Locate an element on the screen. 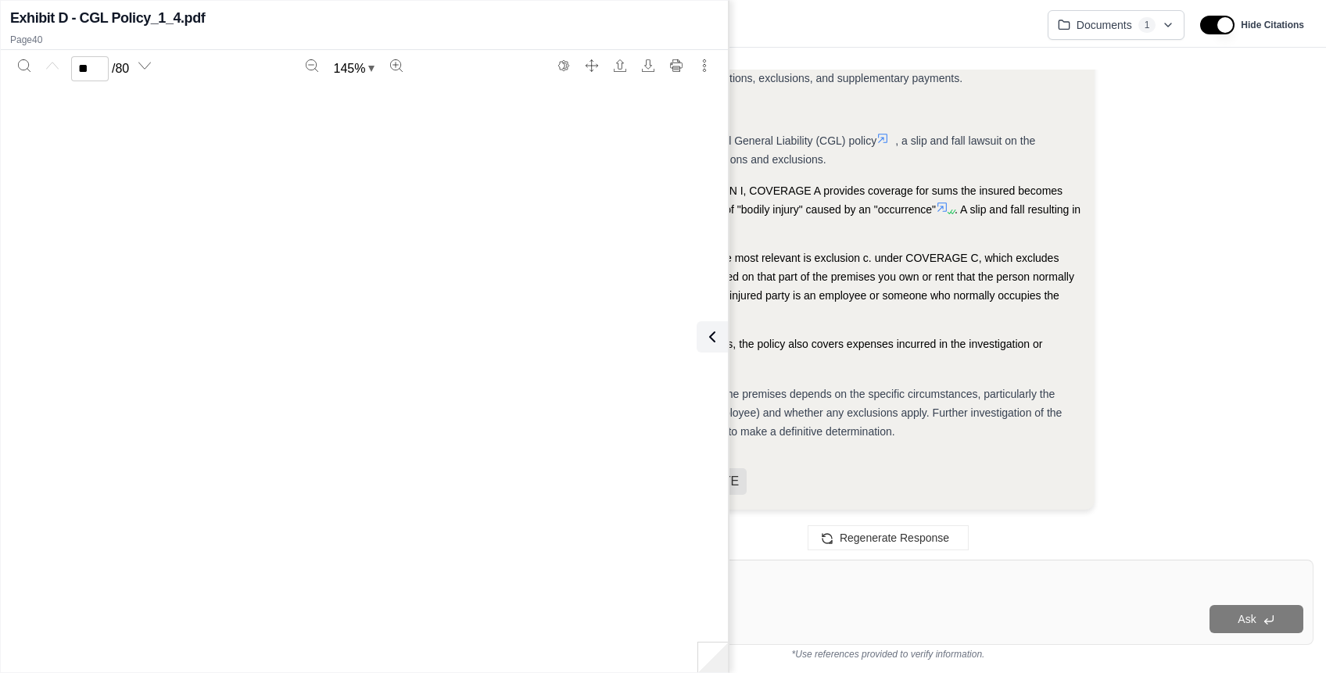 This screenshot has height=673, width=1326. h2: Exhibit D - CGL Policy_1_4.pdf is located at coordinates (107, 18).